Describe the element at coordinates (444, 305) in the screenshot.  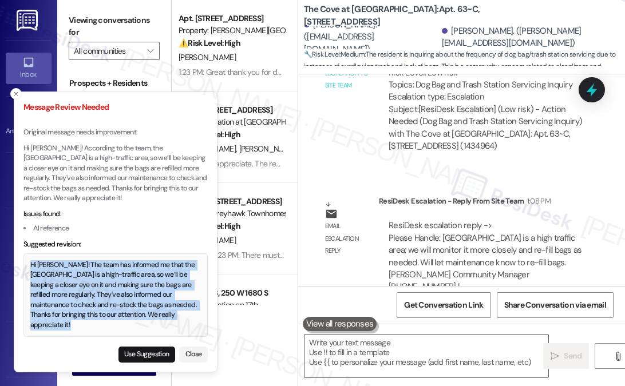
I see `span: Get Conversation Link` at that location.